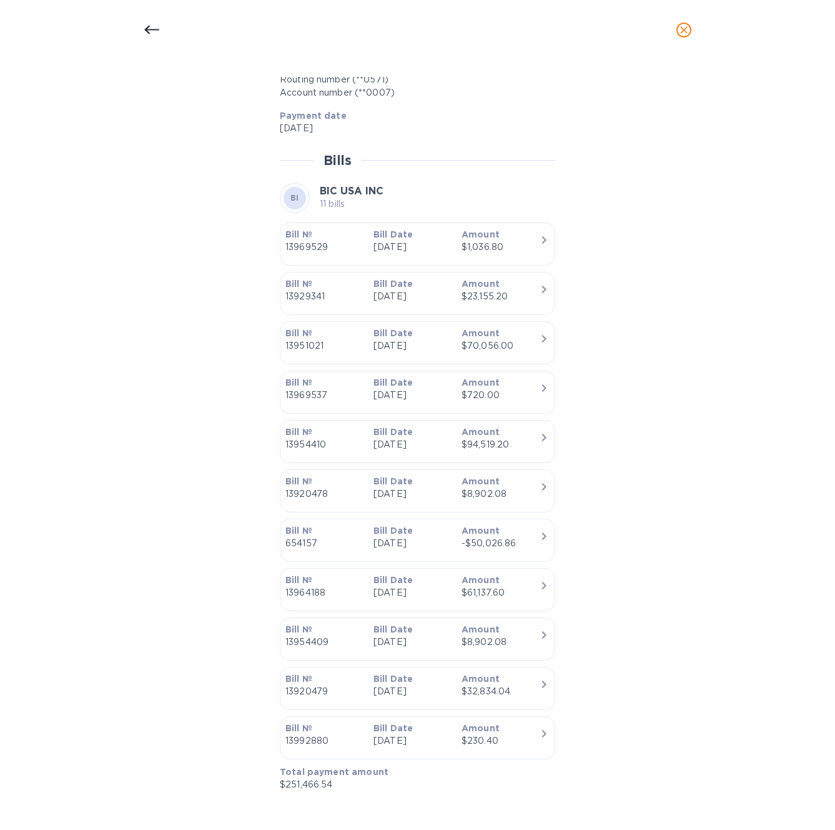 This screenshot has width=835, height=830. What do you see at coordinates (412, 784) in the screenshot?
I see `p: $251,466.54` at bounding box center [412, 784].